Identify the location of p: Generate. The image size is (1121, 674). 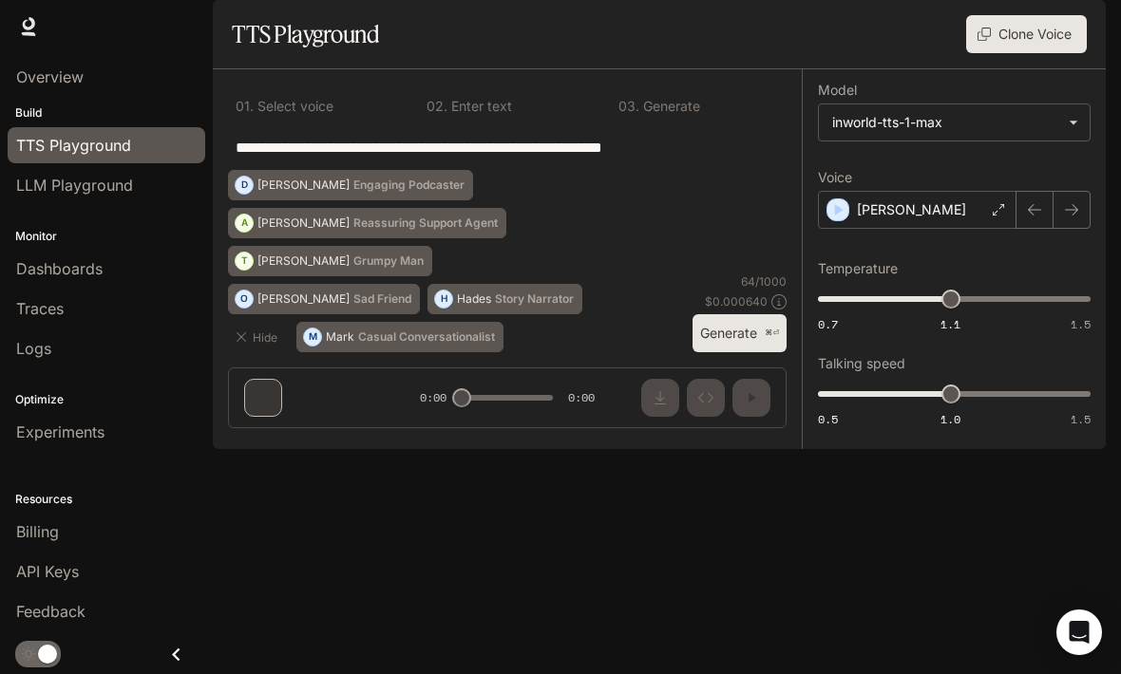
(670, 106).